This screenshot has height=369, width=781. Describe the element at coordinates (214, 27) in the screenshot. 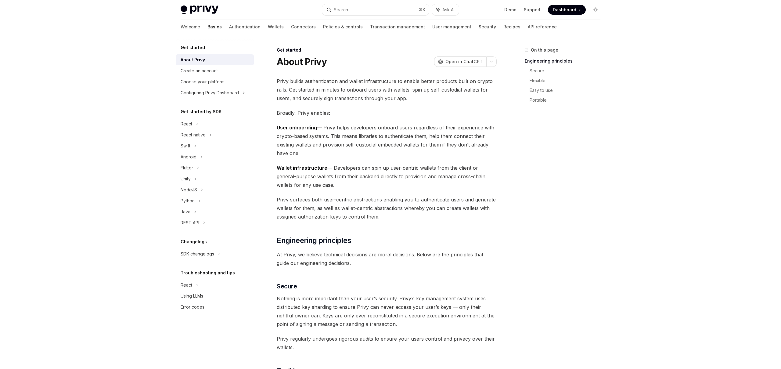

I see `a: Basics` at that location.